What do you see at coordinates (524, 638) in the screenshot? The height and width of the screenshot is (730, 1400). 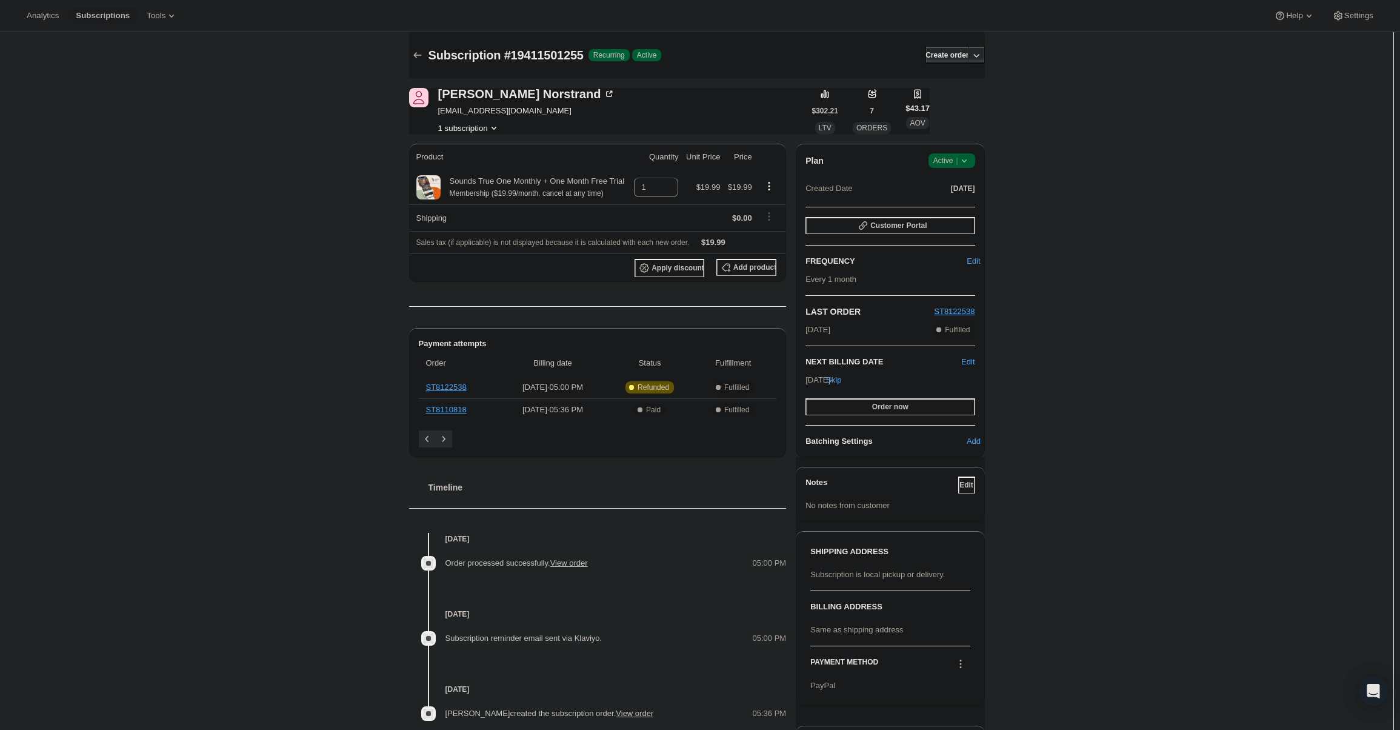 I see `span: Subscription reminder email sent via Klaviyo.` at bounding box center [524, 638].